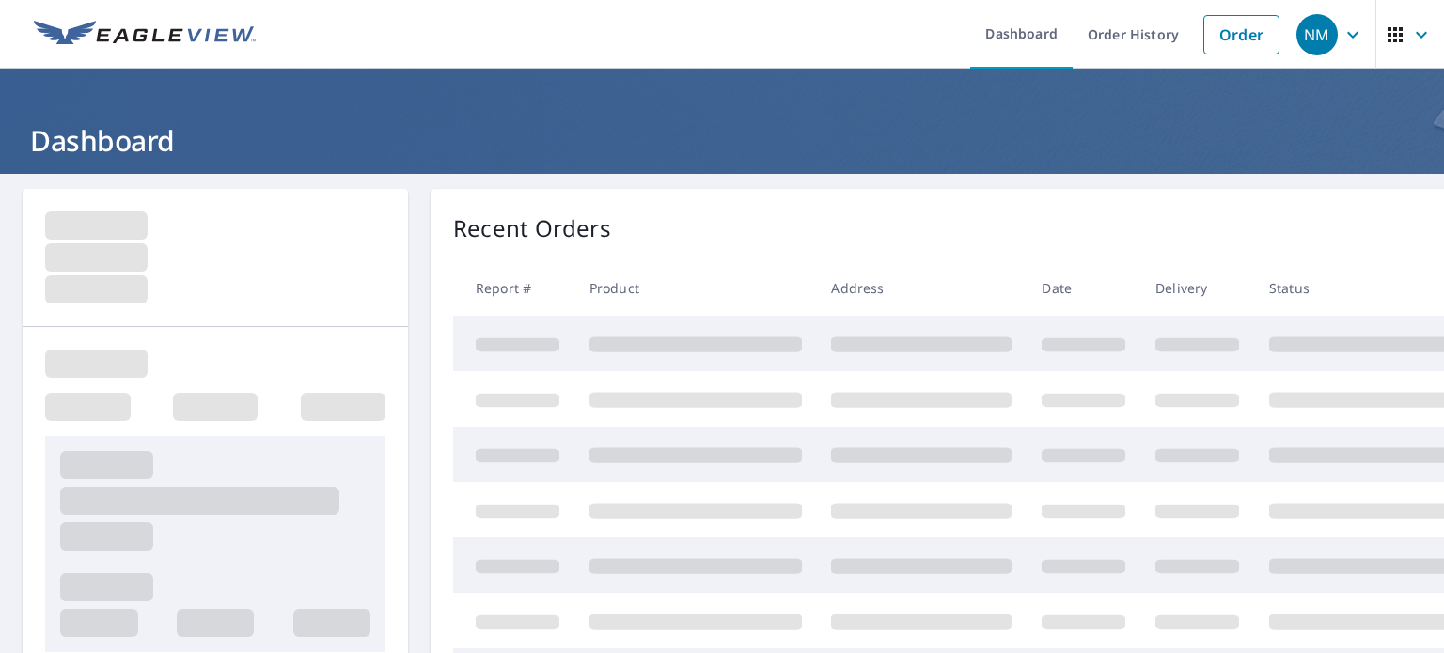 Image resolution: width=1444 pixels, height=653 pixels. I want to click on div: NM, so click(1317, 35).